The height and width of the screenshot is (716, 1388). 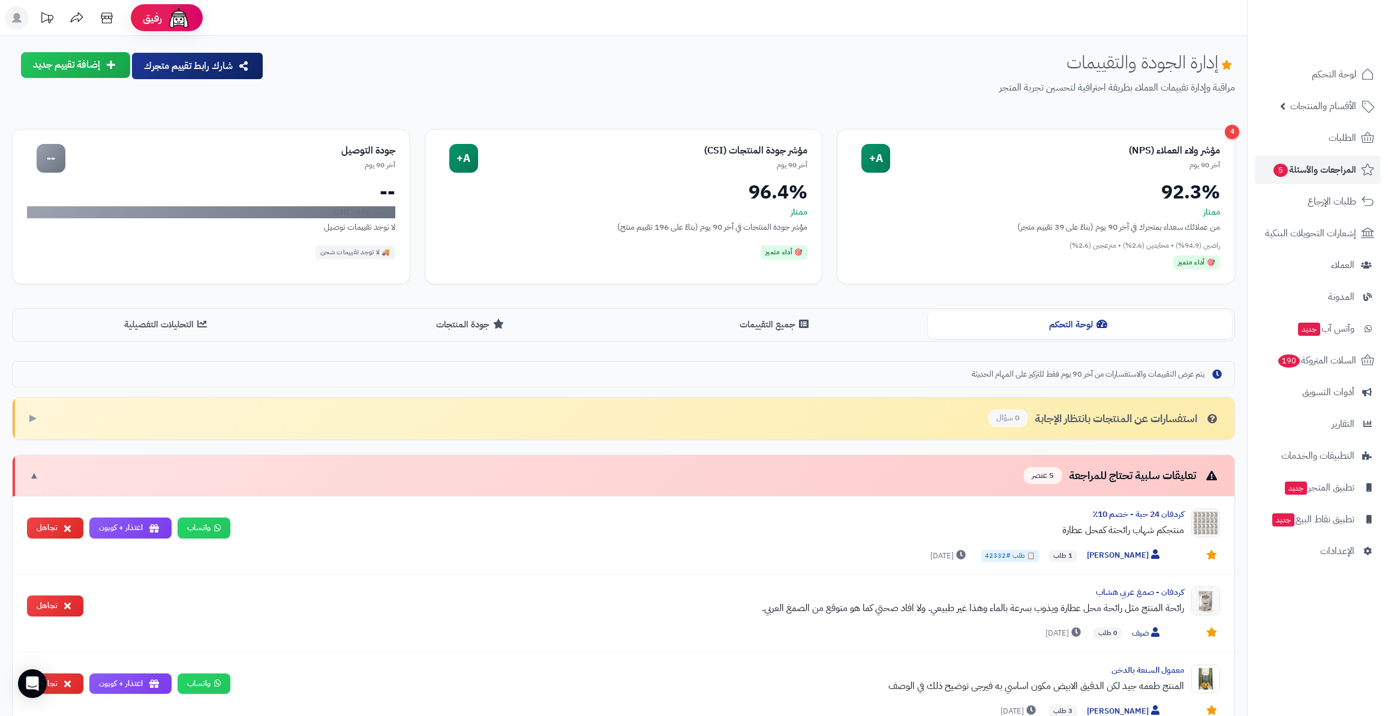 I want to click on button: جميع التقييمات, so click(x=776, y=324).